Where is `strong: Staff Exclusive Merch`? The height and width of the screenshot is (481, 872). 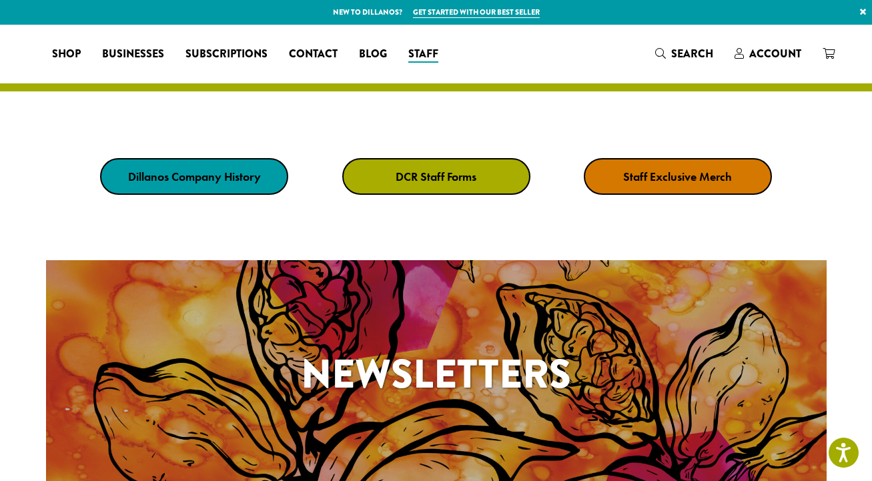 strong: Staff Exclusive Merch is located at coordinates (677, 176).